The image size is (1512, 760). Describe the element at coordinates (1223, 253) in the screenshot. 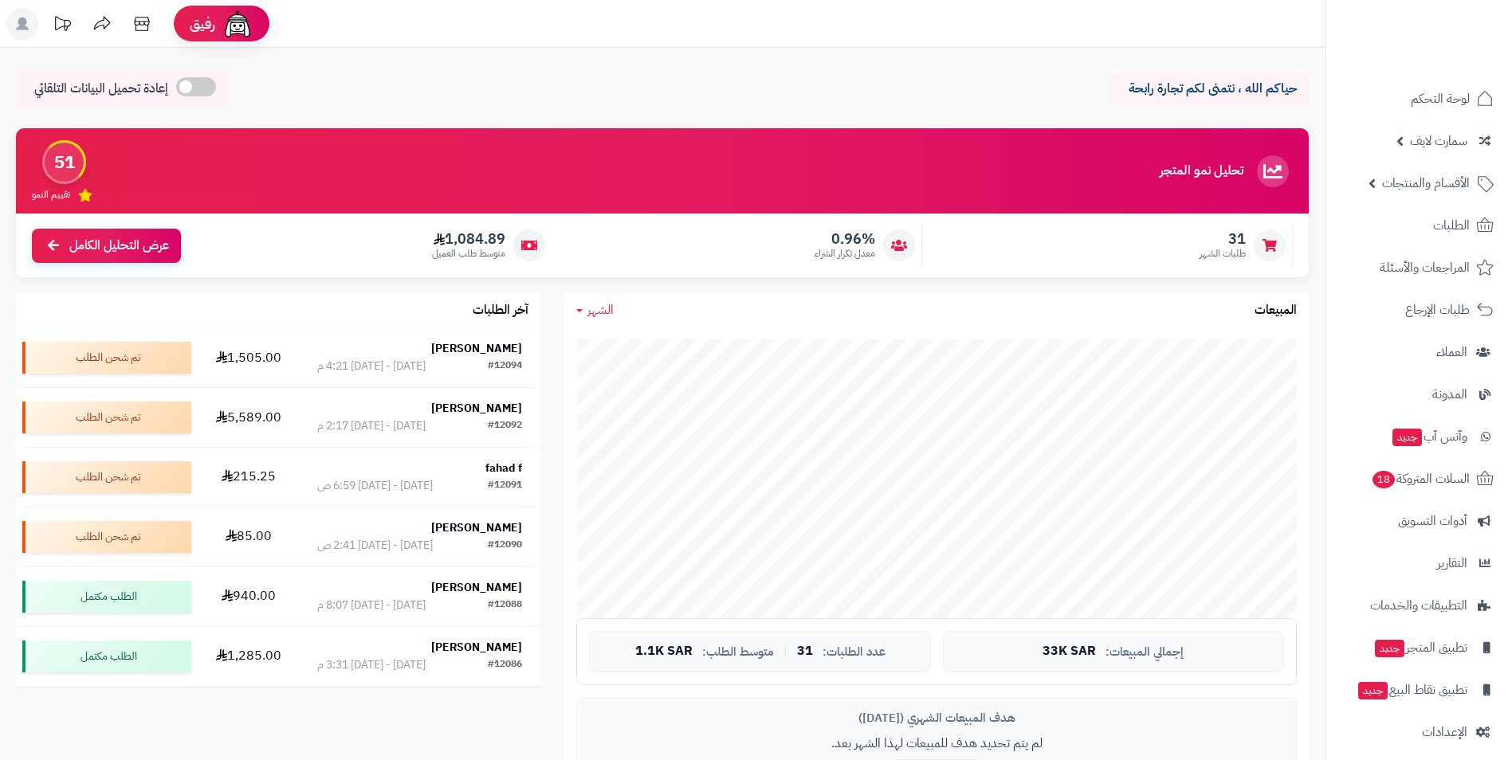

I see `span: طلبات الشهر` at that location.